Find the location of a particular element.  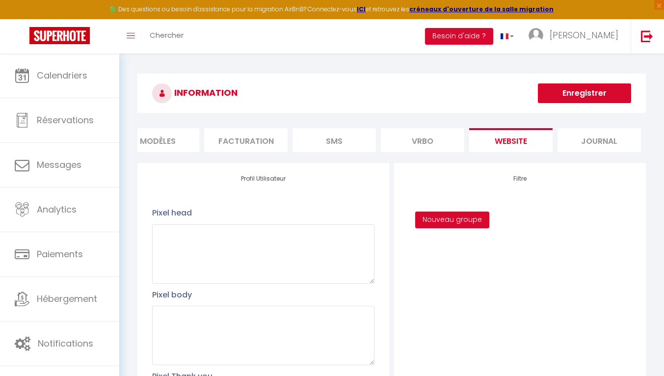

span: Notifications is located at coordinates (65, 343).